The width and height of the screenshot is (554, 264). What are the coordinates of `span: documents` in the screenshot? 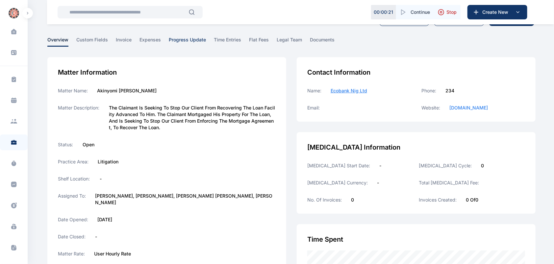 It's located at (322, 41).